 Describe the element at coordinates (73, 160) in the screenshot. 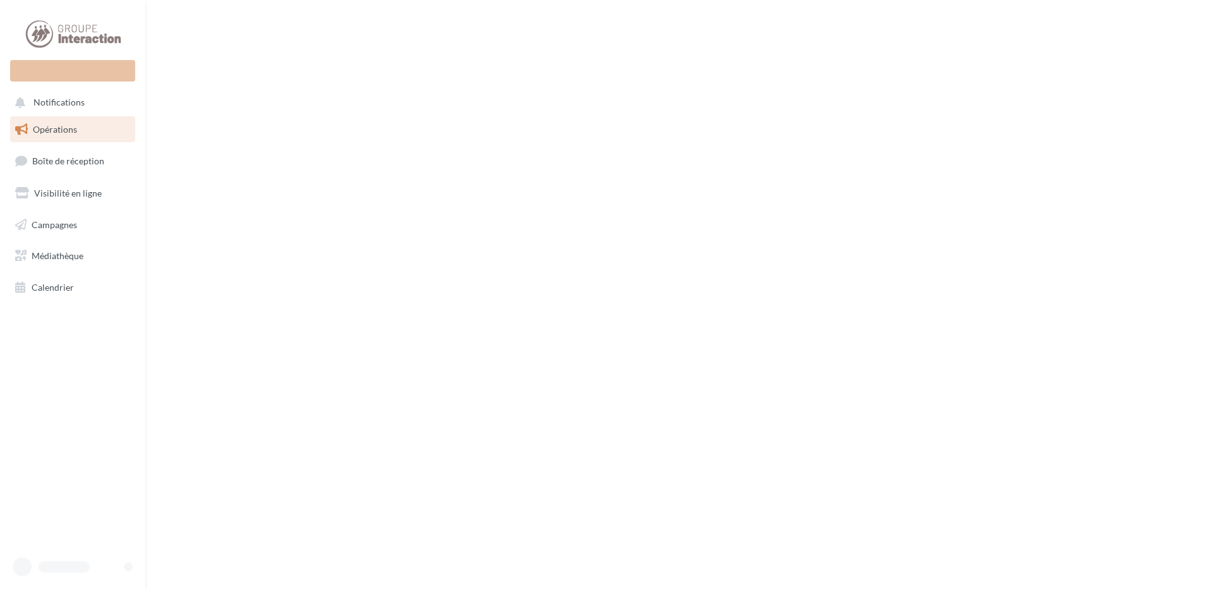

I see `a: Boîte de réception` at that location.